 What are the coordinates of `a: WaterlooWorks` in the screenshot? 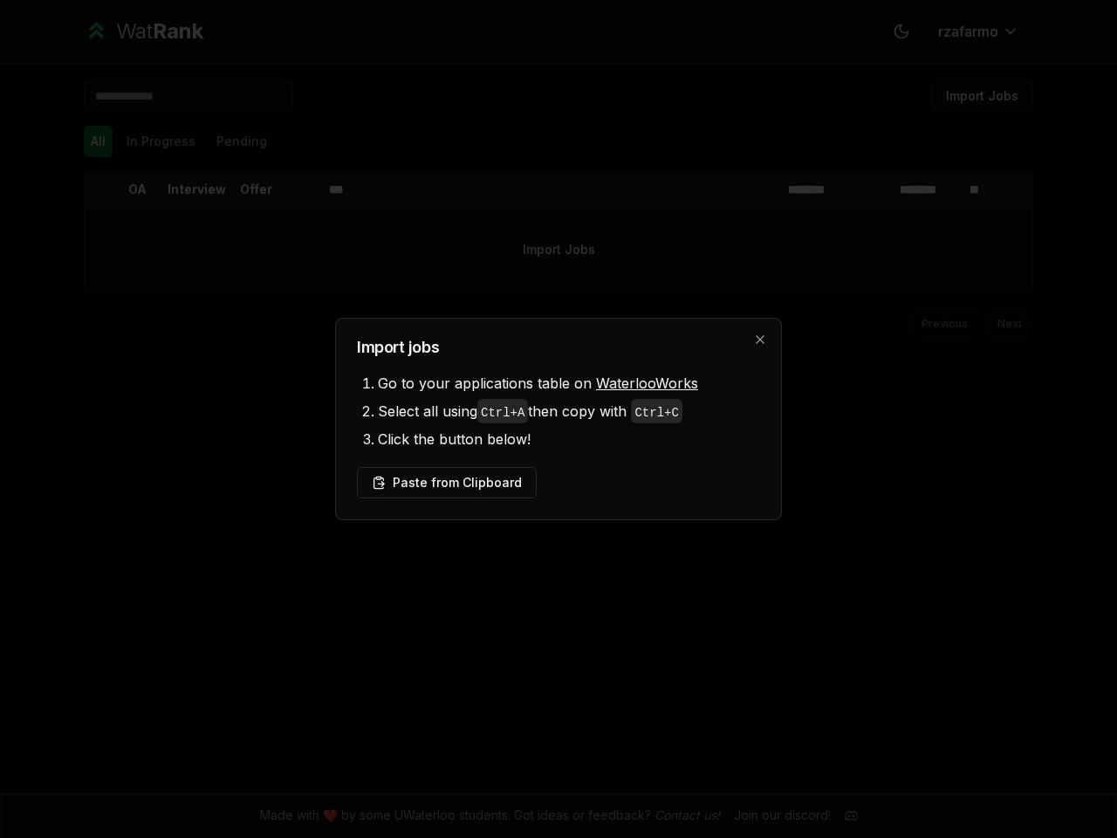 It's located at (647, 383).